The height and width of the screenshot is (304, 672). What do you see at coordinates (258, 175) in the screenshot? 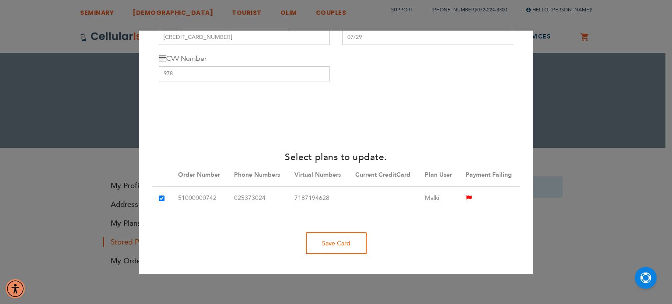
I see `th: Phone Numbers` at bounding box center [258, 175].